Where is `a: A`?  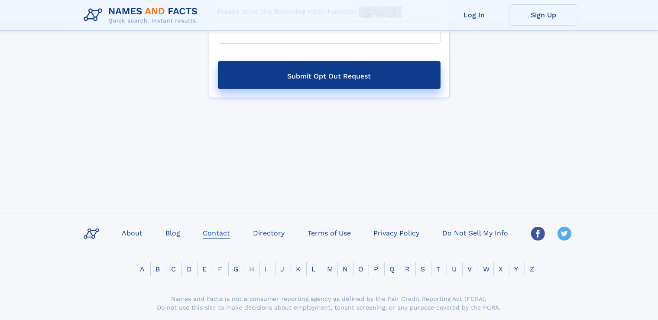 a: A is located at coordinates (143, 269).